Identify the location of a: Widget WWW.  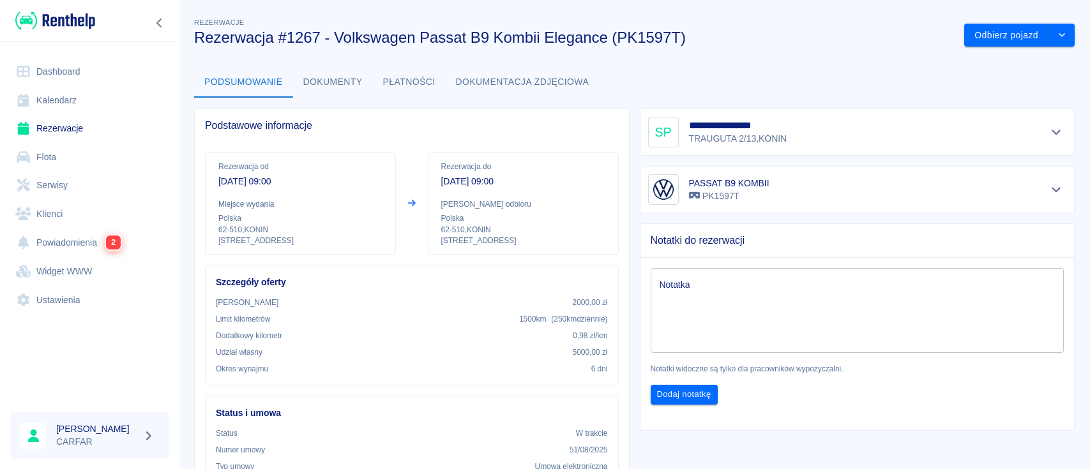
(89, 271).